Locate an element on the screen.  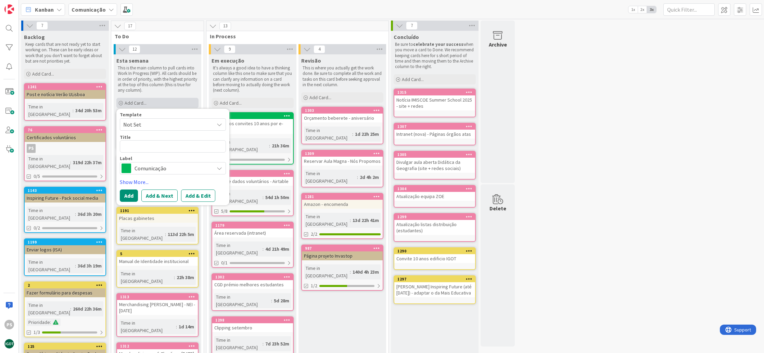
div: 1143Inspiring Future - Pack social media is located at coordinates (65, 195).